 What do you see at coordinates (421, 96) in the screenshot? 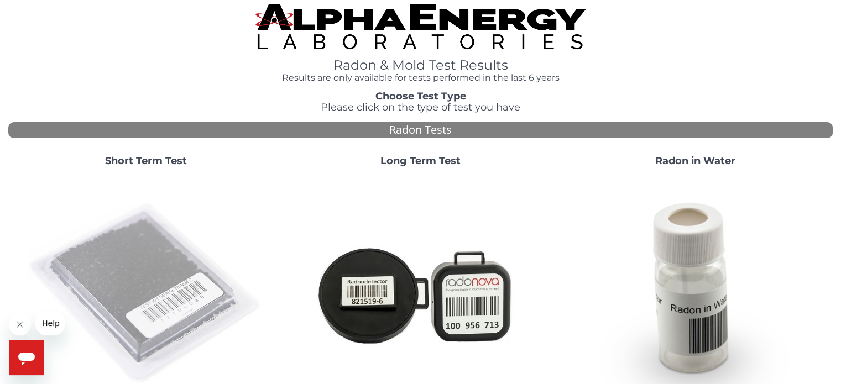
I see `strong: Choose Test Type` at bounding box center [421, 96].